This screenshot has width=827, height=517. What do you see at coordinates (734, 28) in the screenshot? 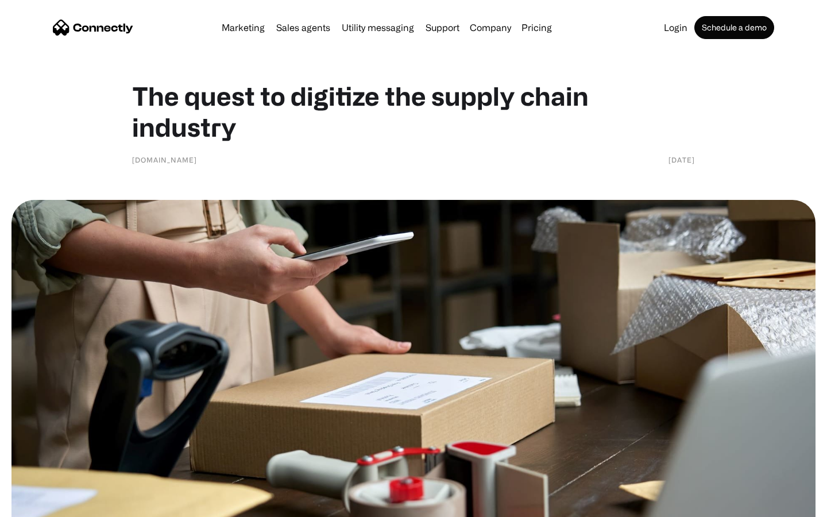
I see `a: Schedule a demo` at bounding box center [734, 28].